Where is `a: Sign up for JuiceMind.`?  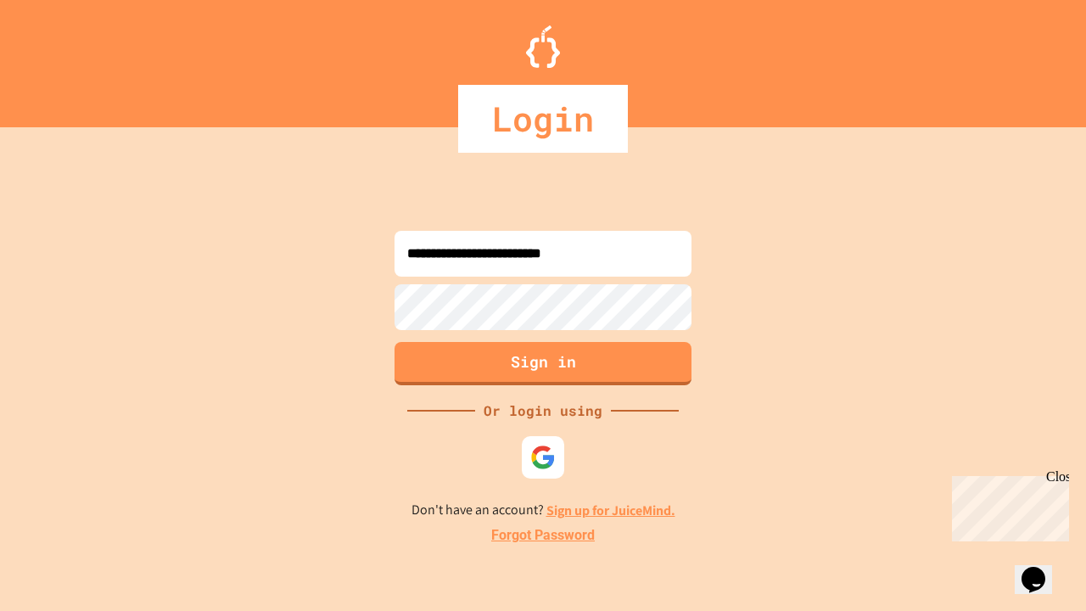 a: Sign up for JuiceMind. is located at coordinates (611, 510).